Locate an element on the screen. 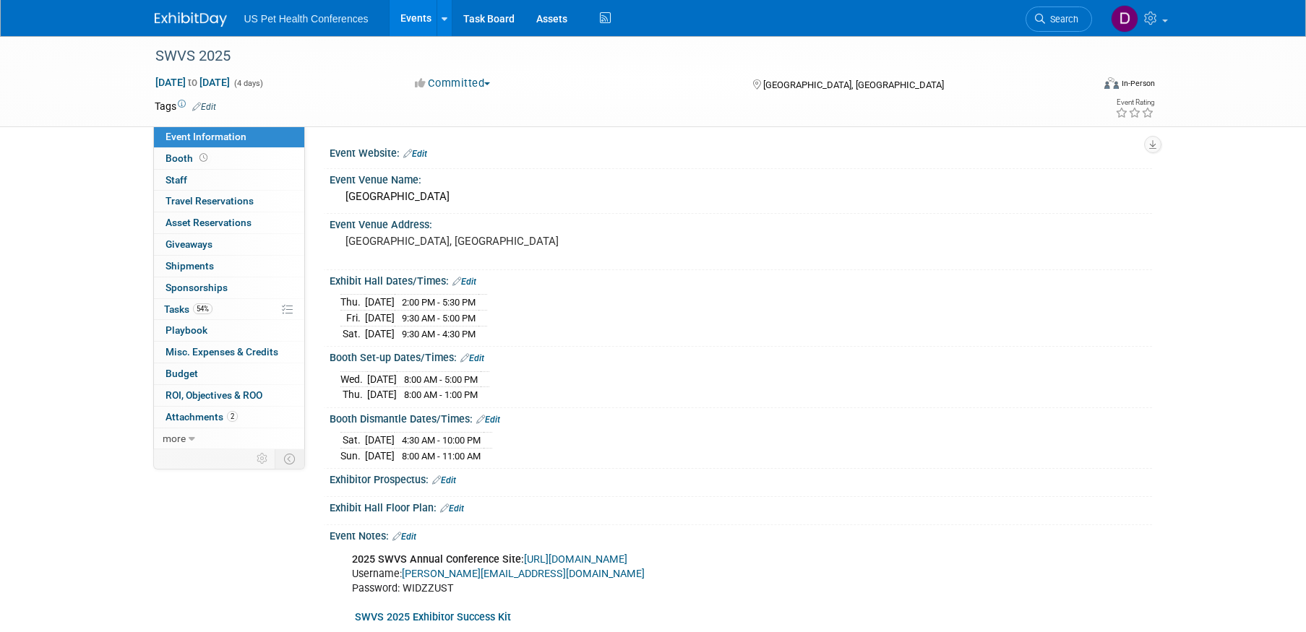  a: Staff is located at coordinates (229, 180).